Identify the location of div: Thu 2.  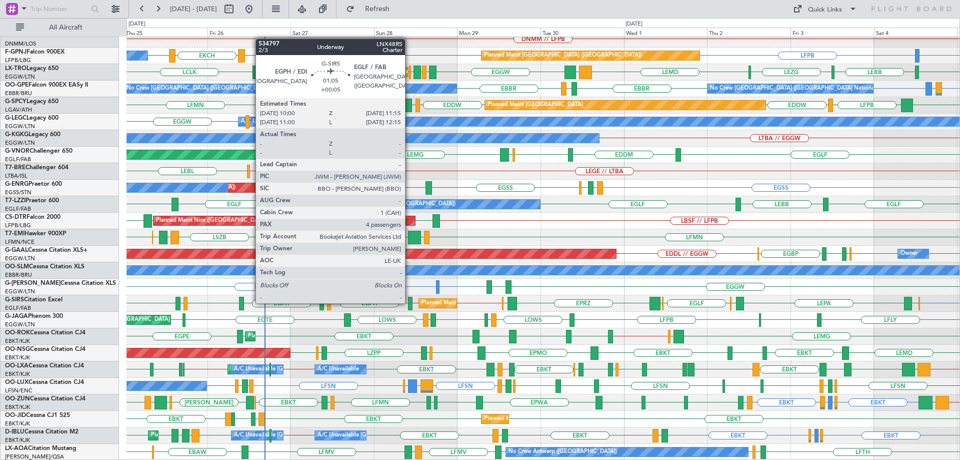
(749, 32).